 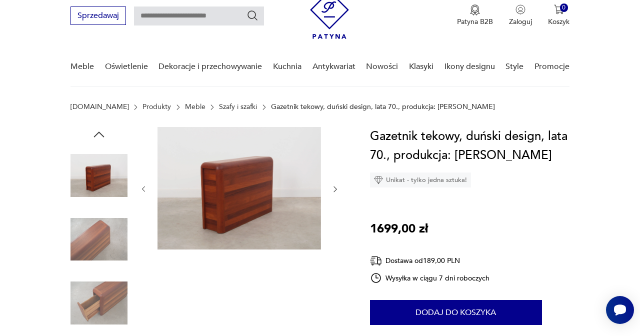 What do you see at coordinates (520, 9) in the screenshot?
I see `img: Ikonka użytkownika` at bounding box center [520, 9].